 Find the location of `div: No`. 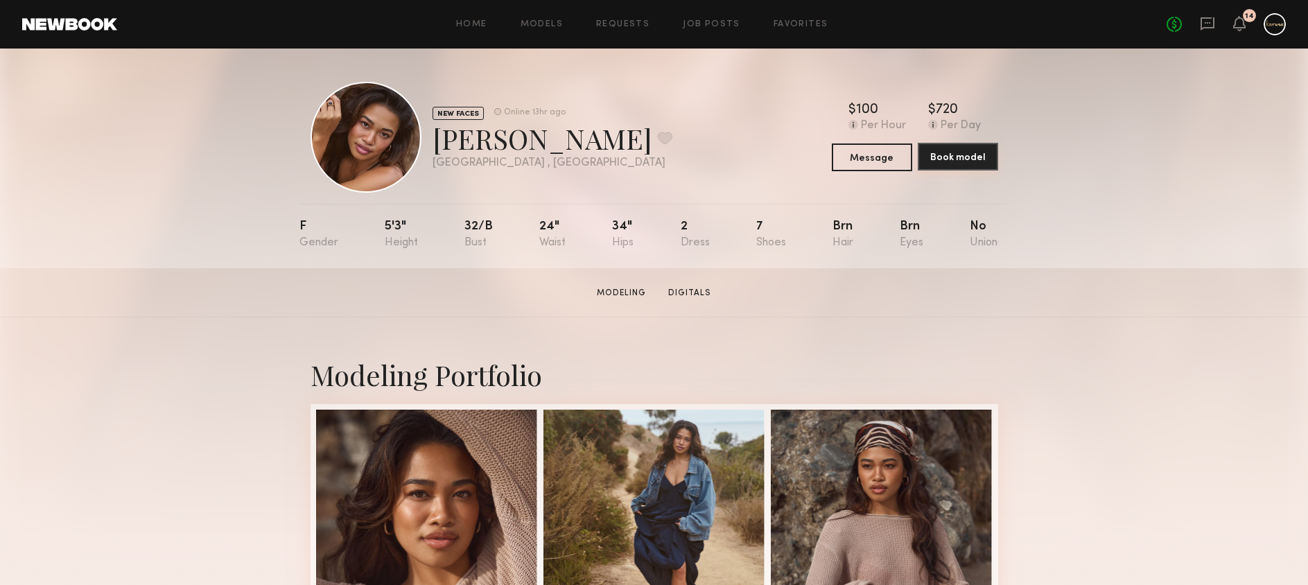

div: No is located at coordinates (984, 234).